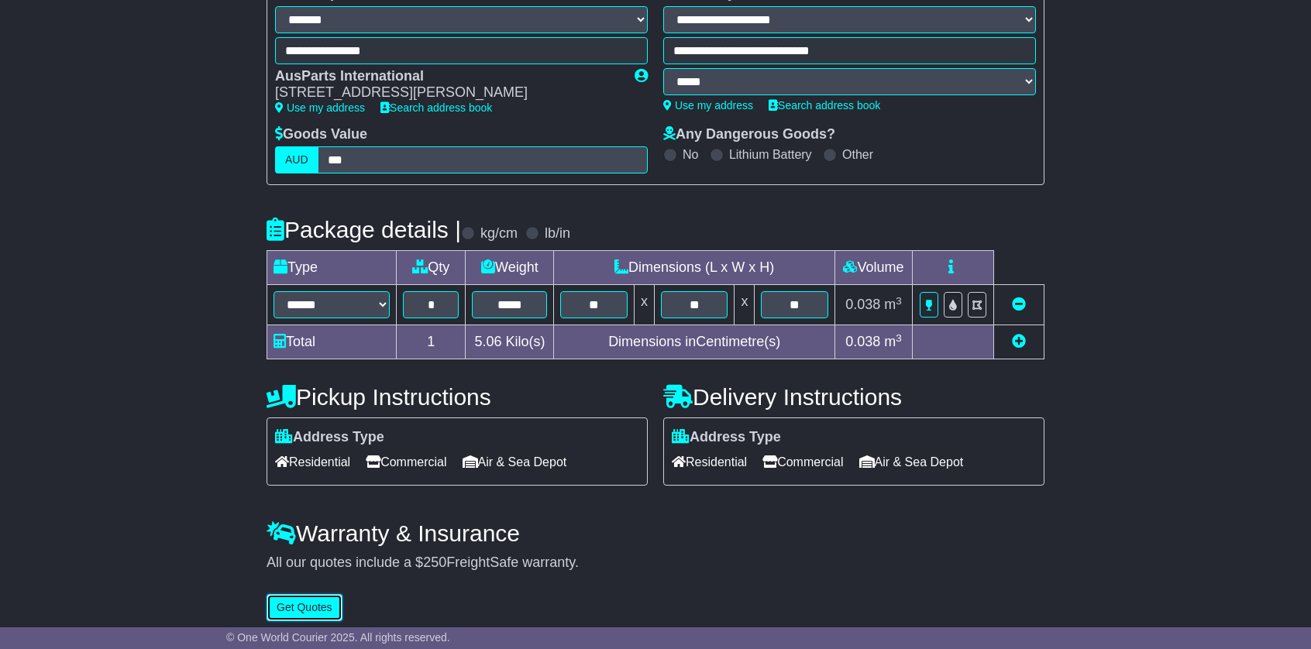  Describe the element at coordinates (363, 229) in the screenshot. I see `h4: Package details |` at that location.